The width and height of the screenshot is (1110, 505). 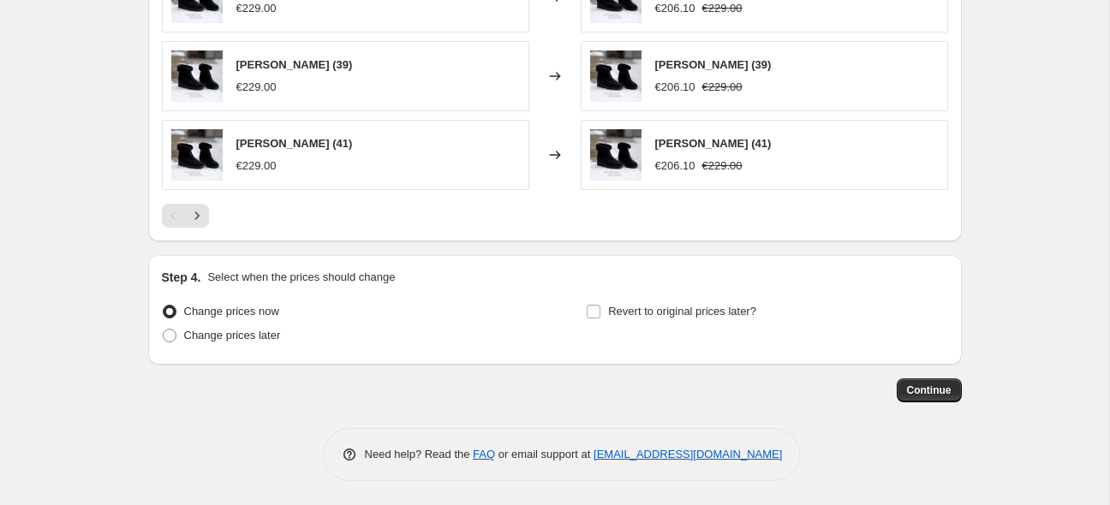 I want to click on p: Select when the prices should change, so click(x=301, y=278).